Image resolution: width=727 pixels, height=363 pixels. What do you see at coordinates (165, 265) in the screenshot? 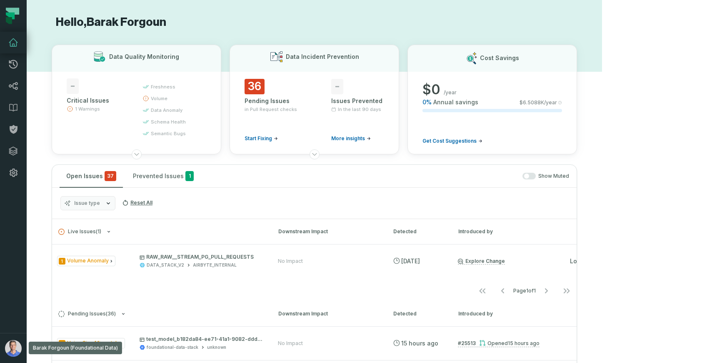
I see `div: DATA_STACK_V2` at bounding box center [165, 265].